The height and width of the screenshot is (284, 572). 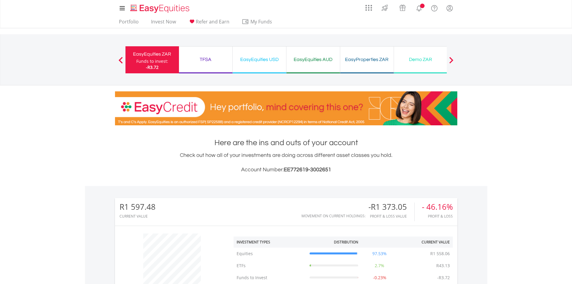 I want to click on th: Investment Types, so click(x=270, y=242).